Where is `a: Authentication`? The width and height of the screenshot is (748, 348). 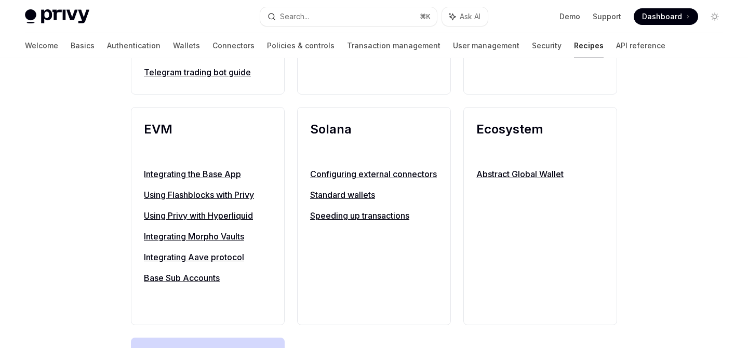
a: Authentication is located at coordinates (133, 46).